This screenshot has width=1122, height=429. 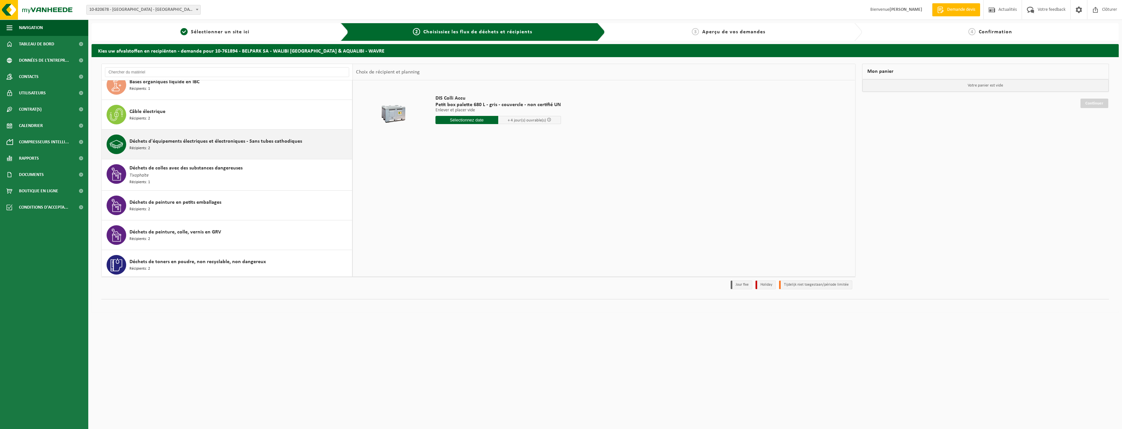 What do you see at coordinates (143, 10) in the screenshot?
I see `span: 10-820678 - WALIBI - WAVRE` at bounding box center [143, 10].